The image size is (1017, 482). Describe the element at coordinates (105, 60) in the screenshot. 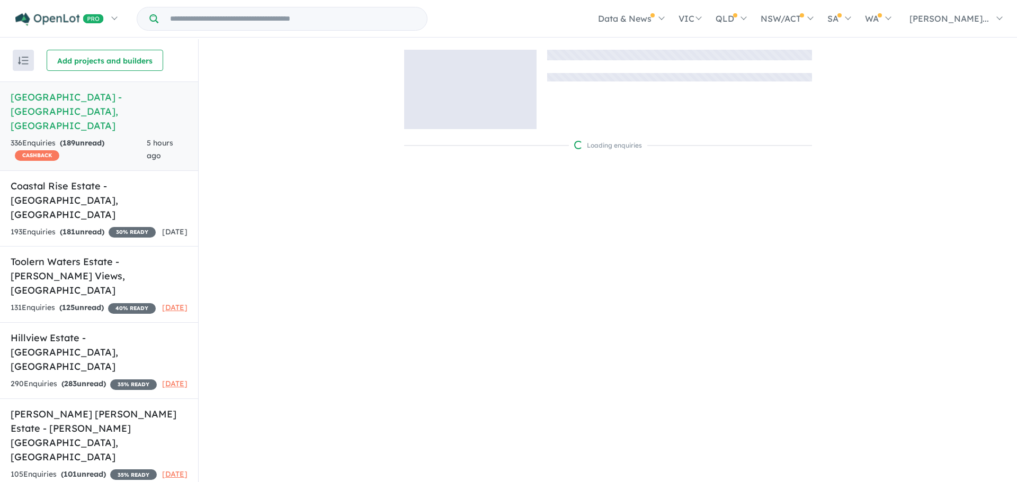

I see `button: Add projects and builders` at that location.